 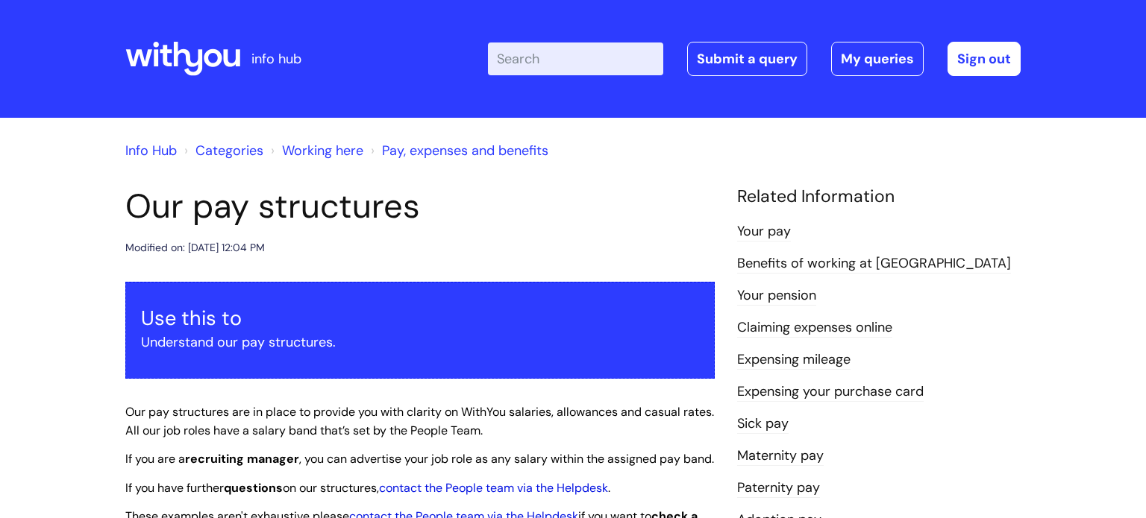 I want to click on a: Claiming expenses online, so click(x=815, y=328).